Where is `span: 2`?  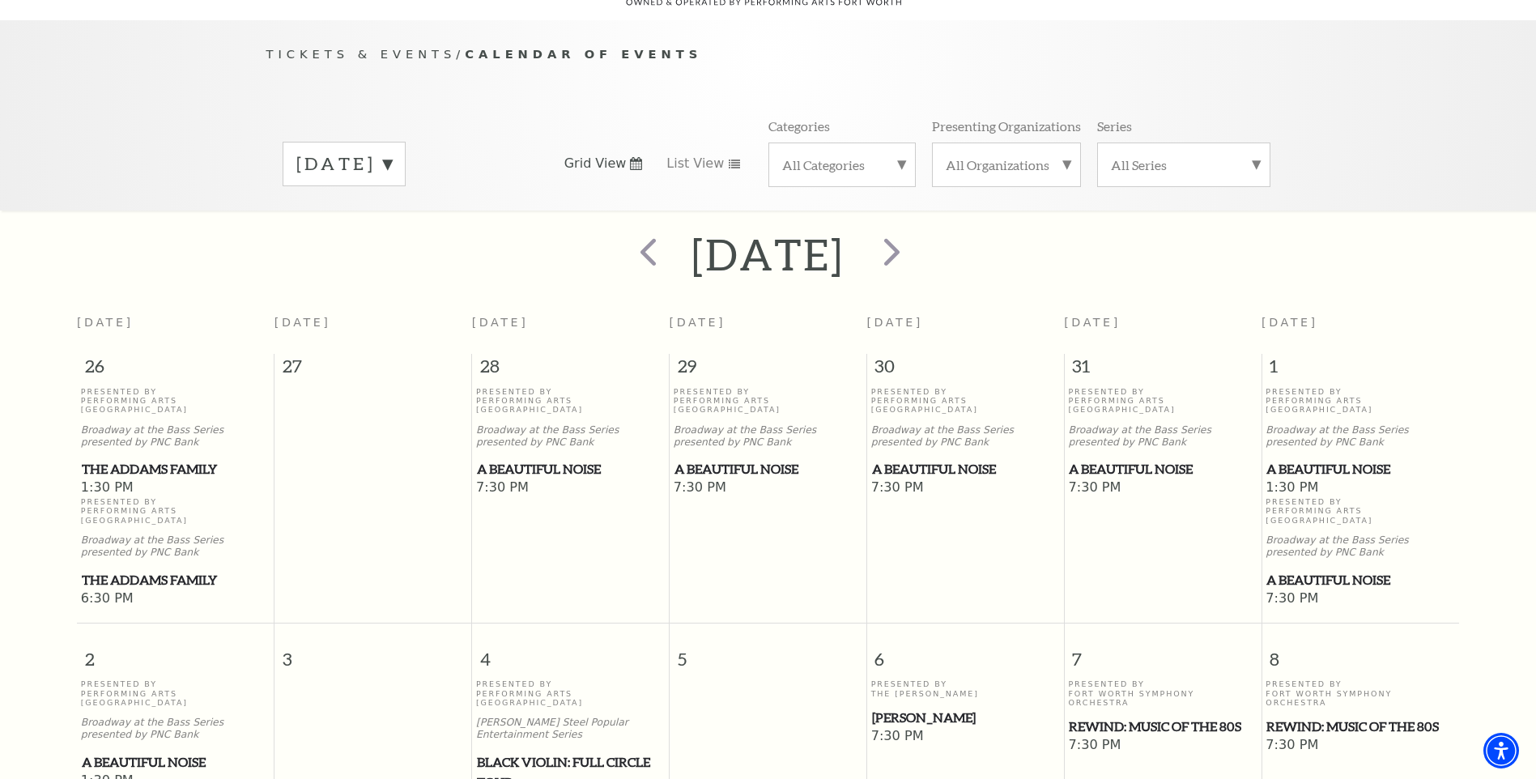 span: 2 is located at coordinates (175, 651).